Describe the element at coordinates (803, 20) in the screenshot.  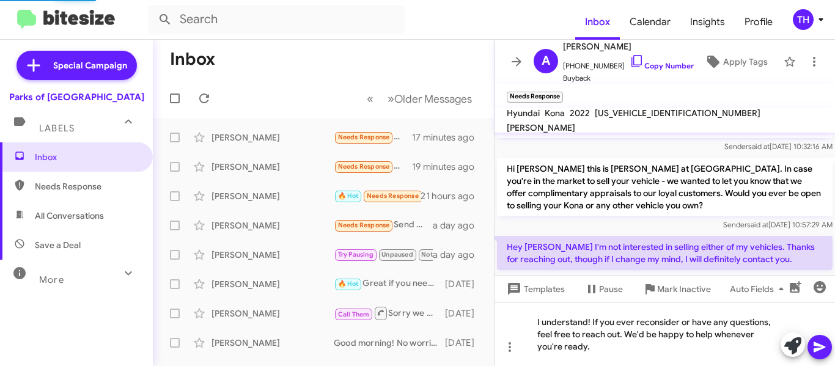
I see `div: TH` at that location.